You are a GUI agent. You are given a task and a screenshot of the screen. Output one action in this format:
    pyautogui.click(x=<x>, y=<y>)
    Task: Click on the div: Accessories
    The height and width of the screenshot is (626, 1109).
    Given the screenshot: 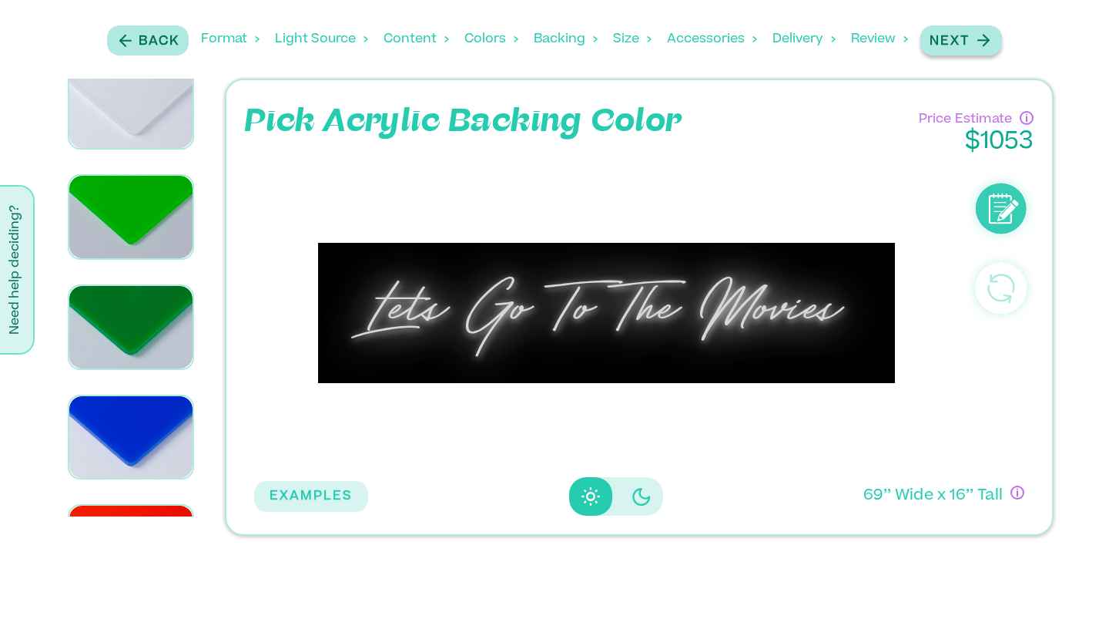 What is the action you would take?
    pyautogui.click(x=712, y=39)
    